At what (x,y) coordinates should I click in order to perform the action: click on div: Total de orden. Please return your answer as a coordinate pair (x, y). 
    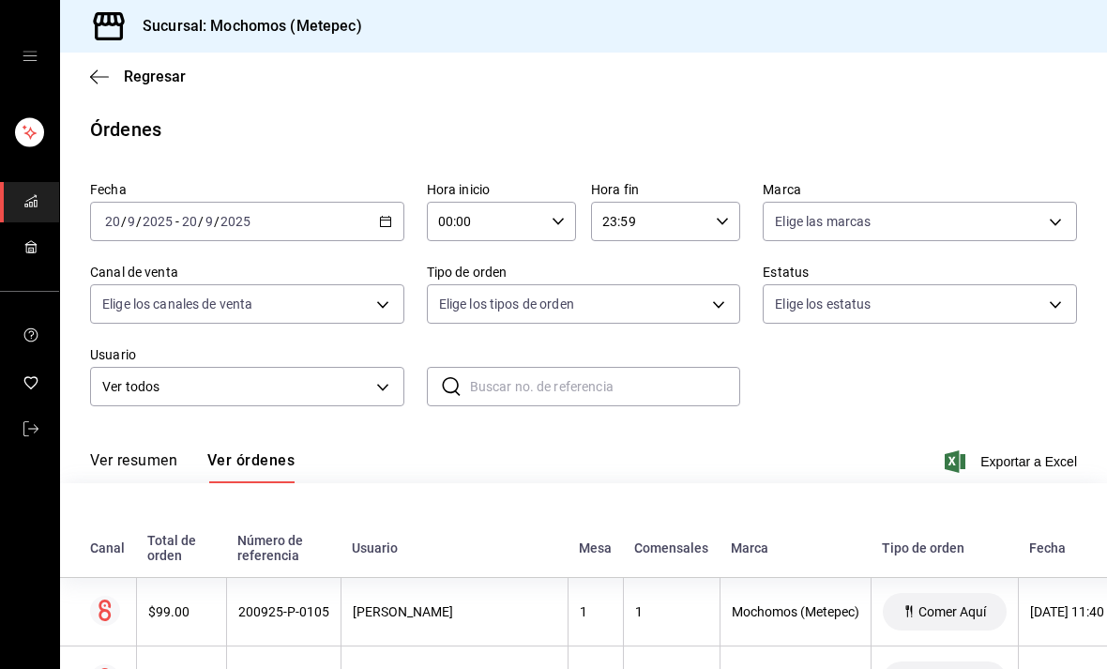
    Looking at the image, I should click on (181, 548).